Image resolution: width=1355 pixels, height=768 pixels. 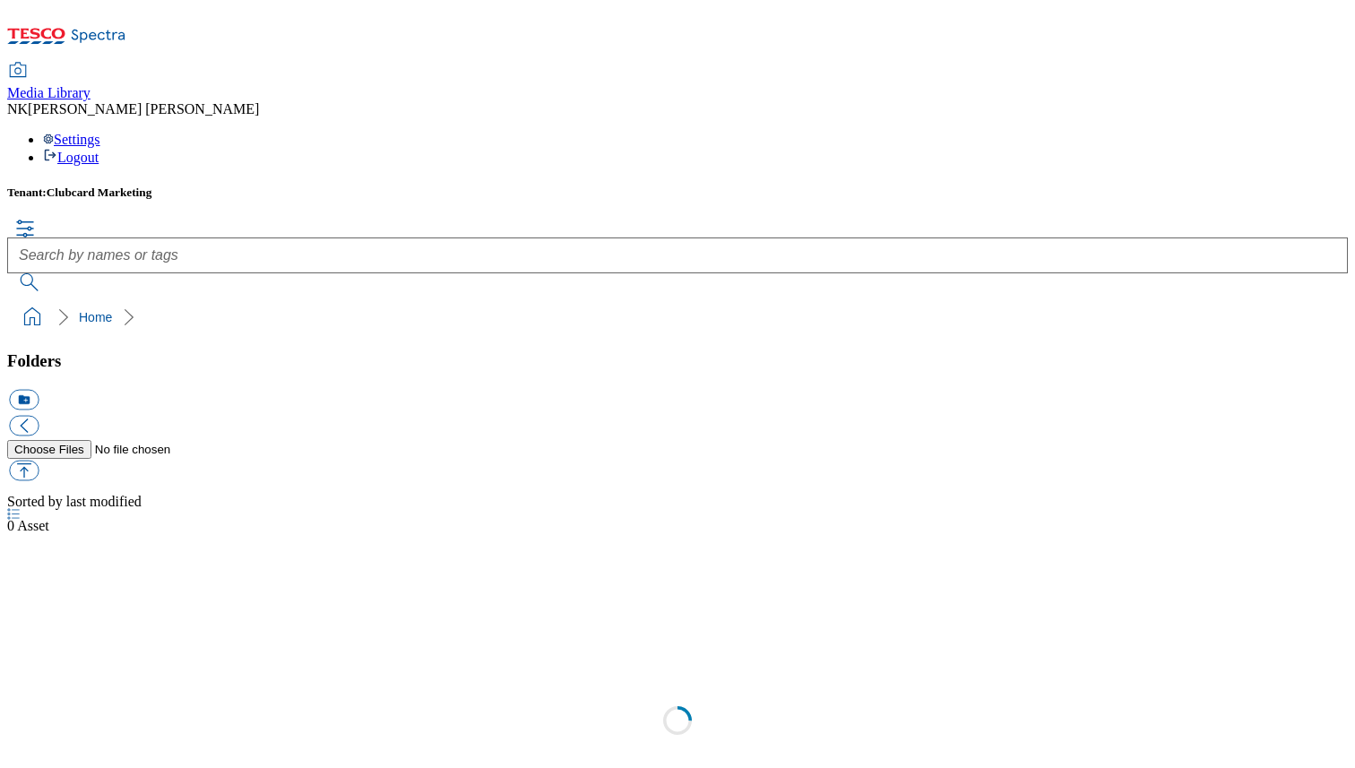 I want to click on a: Logout, so click(x=71, y=157).